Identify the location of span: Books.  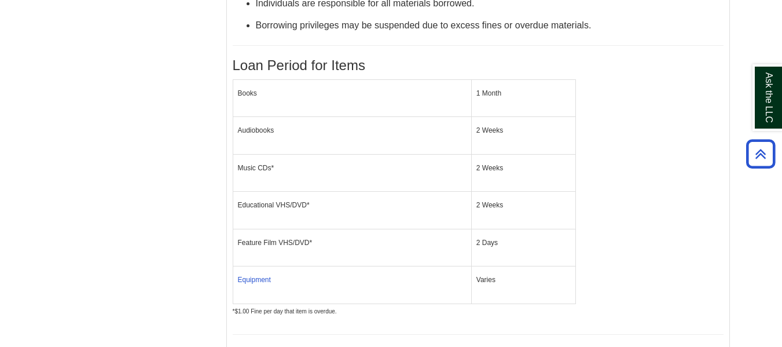
(247, 93).